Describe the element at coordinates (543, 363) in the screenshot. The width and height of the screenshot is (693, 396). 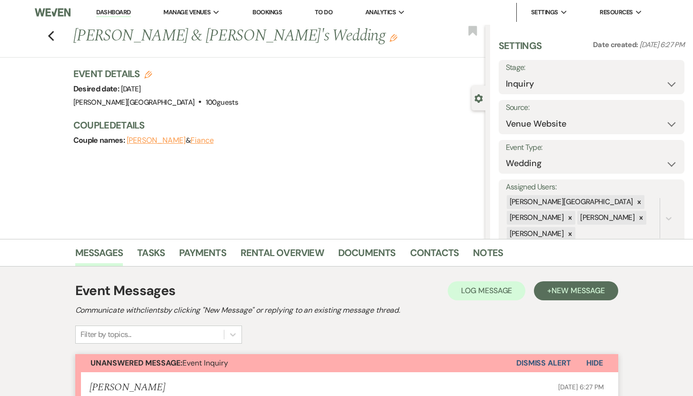
I see `button: Dismiss Alert` at that location.